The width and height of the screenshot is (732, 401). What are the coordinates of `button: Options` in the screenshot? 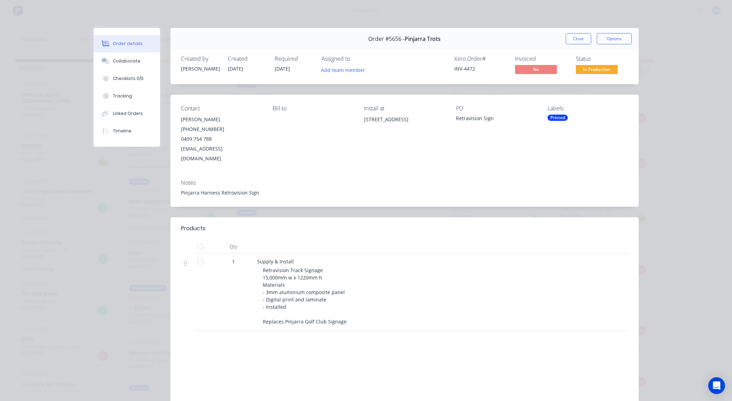 It's located at (614, 39).